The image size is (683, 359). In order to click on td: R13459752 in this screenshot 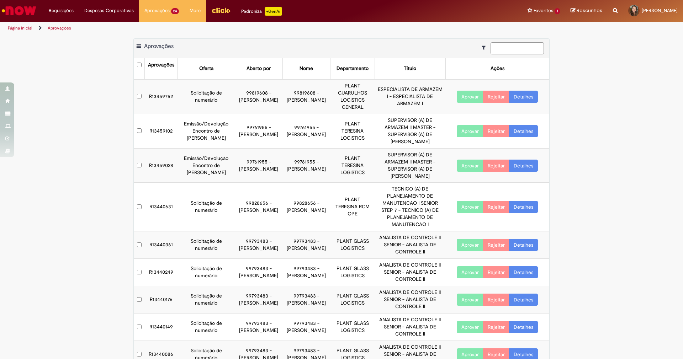, I will do `click(161, 96)`.